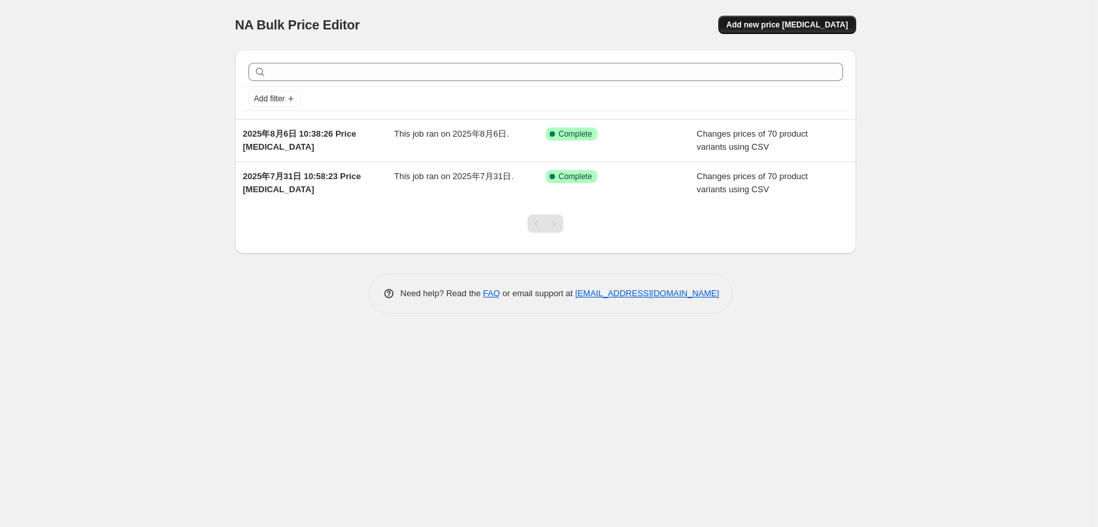 Image resolution: width=1098 pixels, height=527 pixels. Describe the element at coordinates (452, 133) in the screenshot. I see `span: This job ran on 2025年8月6日.` at that location.